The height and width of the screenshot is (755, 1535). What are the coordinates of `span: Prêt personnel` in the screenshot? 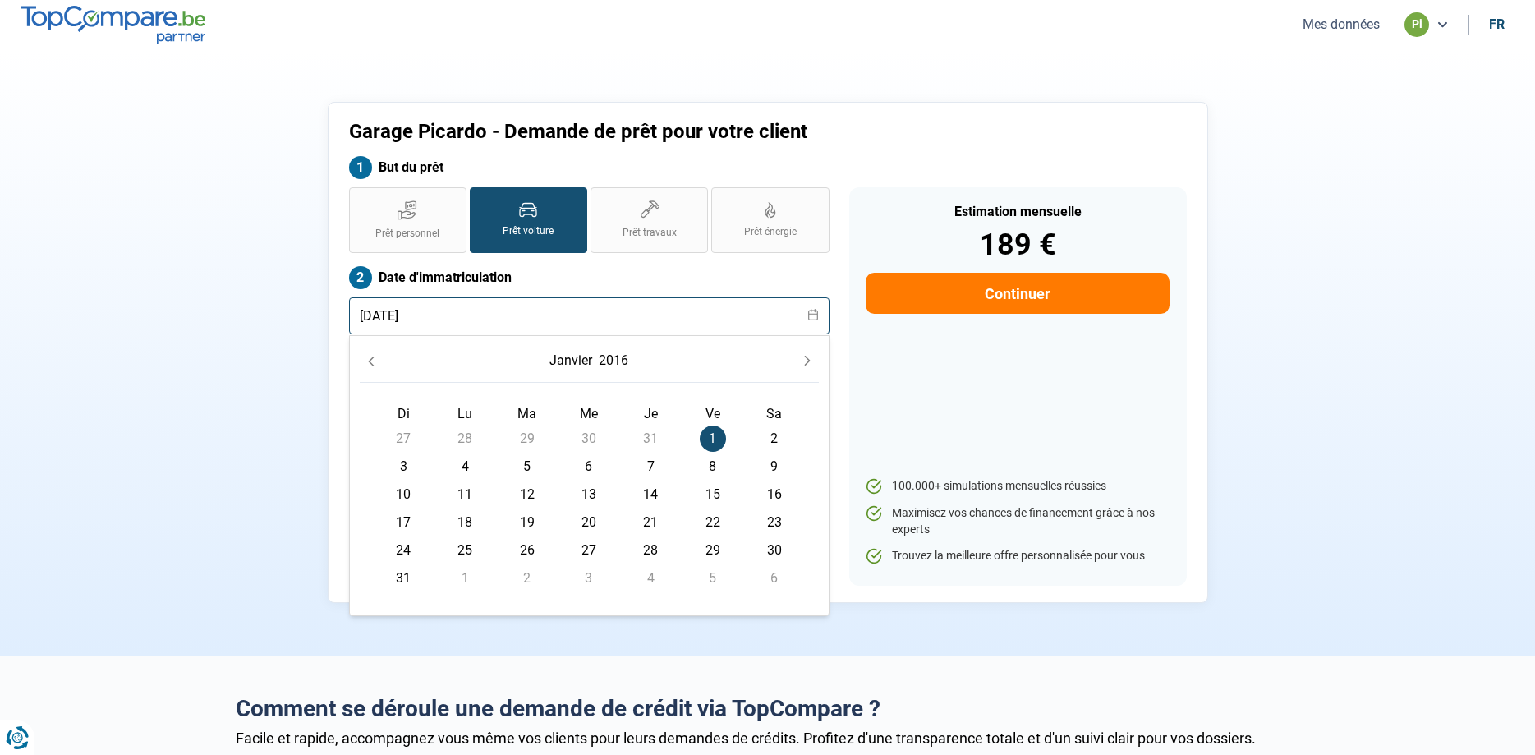 It's located at (407, 233).